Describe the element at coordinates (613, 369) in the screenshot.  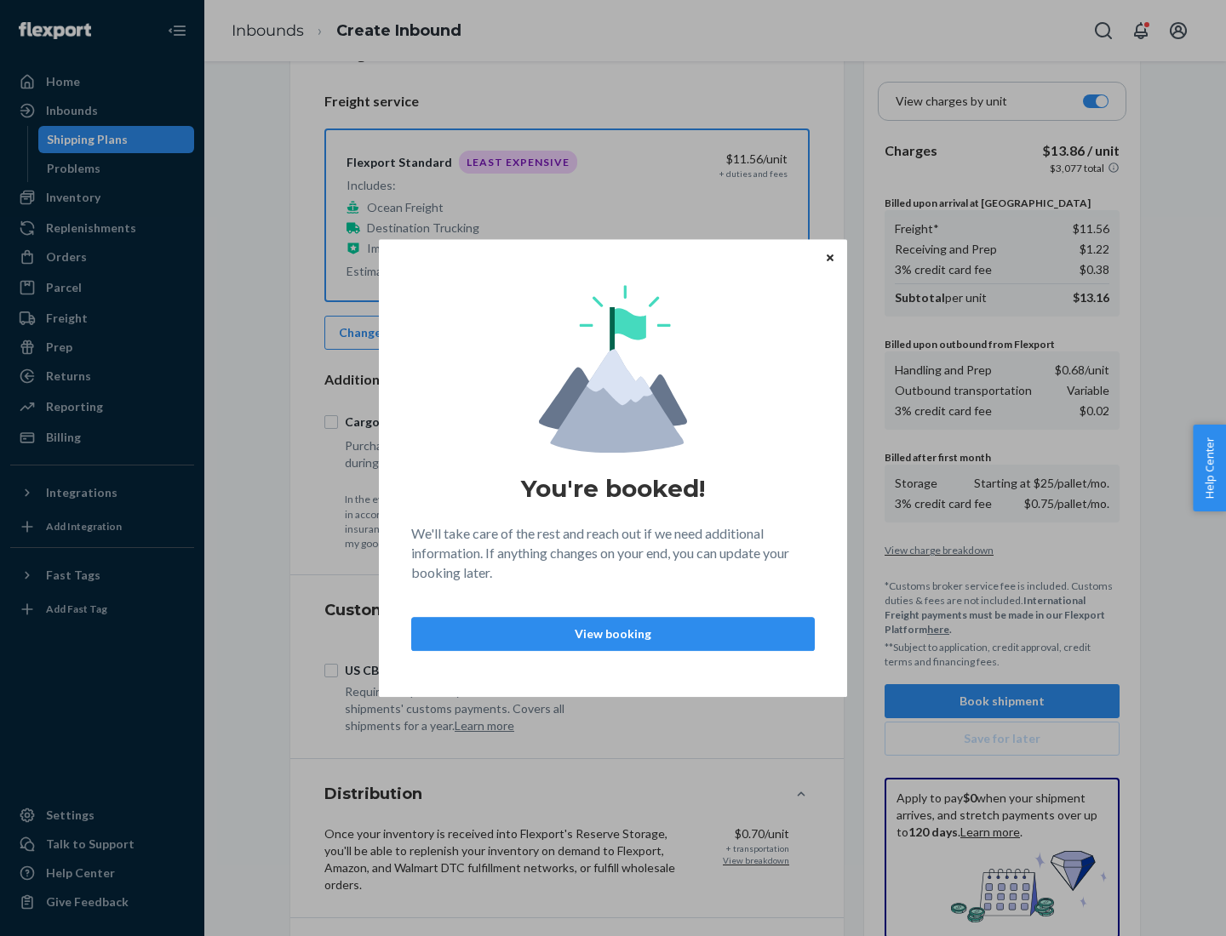
I see `img: svg+xml,%3Csvg%20viewBox%3D%220%200%20174%20197%22%20fill%3D%22none%22%20xmlns%3D%22http%3A%2F%2F...` at that location.